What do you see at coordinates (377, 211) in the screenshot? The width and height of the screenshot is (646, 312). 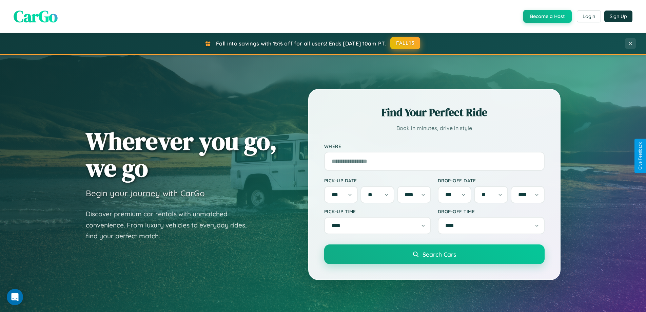 I see `label: Pick-up Time` at bounding box center [377, 211].